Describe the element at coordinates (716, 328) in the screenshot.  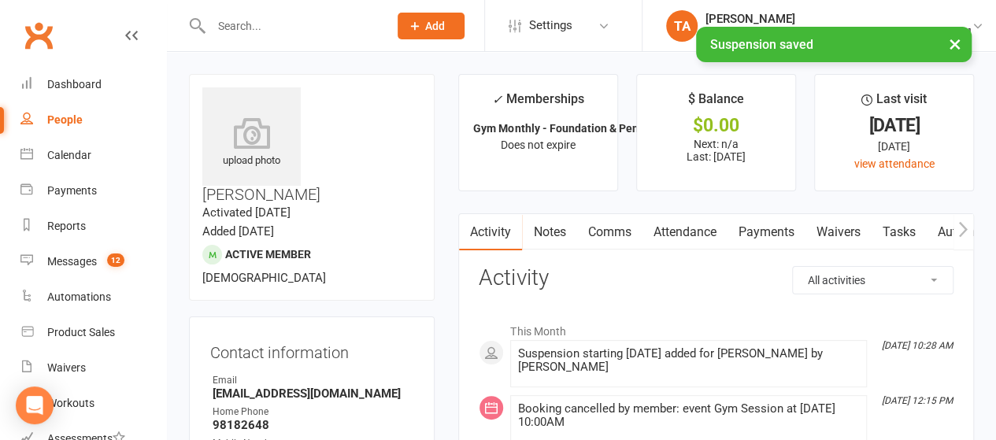
I see `li: This Month` at that location.